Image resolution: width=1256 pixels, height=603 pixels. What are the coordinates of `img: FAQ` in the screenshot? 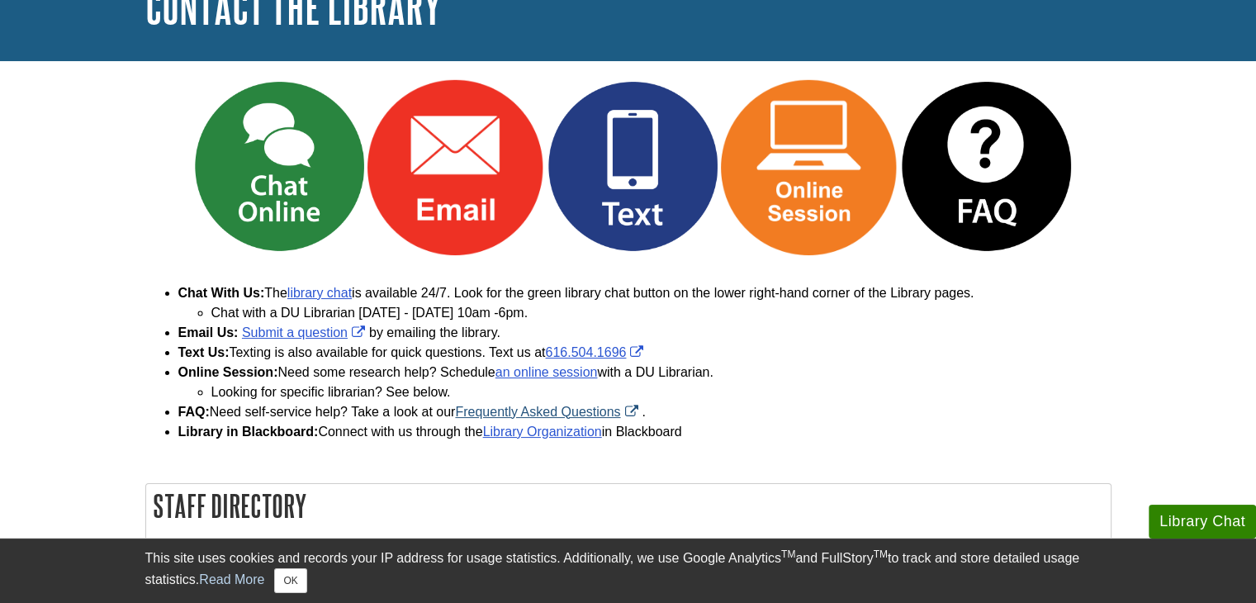 It's located at (986, 167).